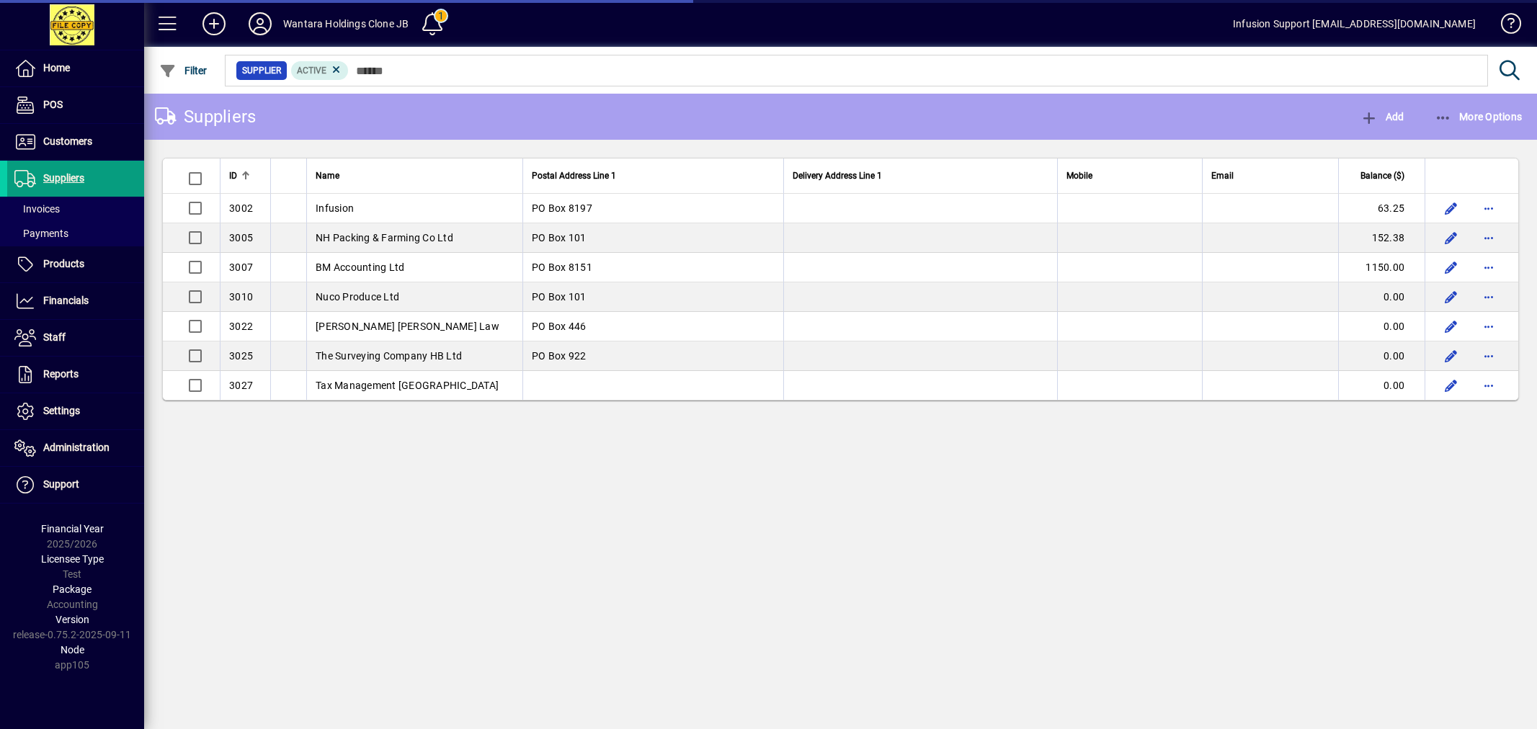 The height and width of the screenshot is (729, 1537). What do you see at coordinates (262, 71) in the screenshot?
I see `span: Supplier` at bounding box center [262, 71].